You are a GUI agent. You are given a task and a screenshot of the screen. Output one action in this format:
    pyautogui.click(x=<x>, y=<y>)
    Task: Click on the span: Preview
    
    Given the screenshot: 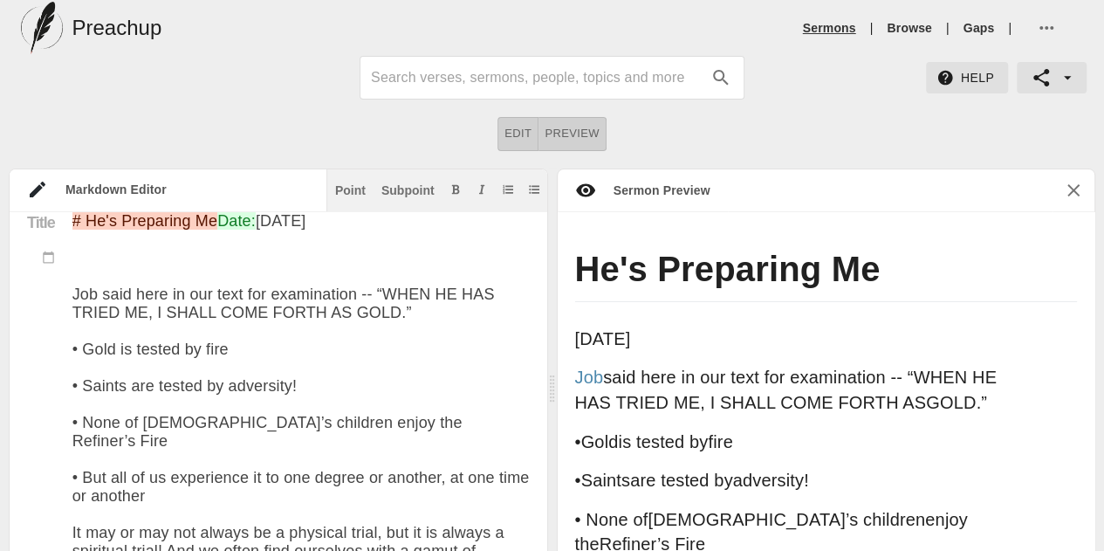 What is the action you would take?
    pyautogui.click(x=572, y=134)
    